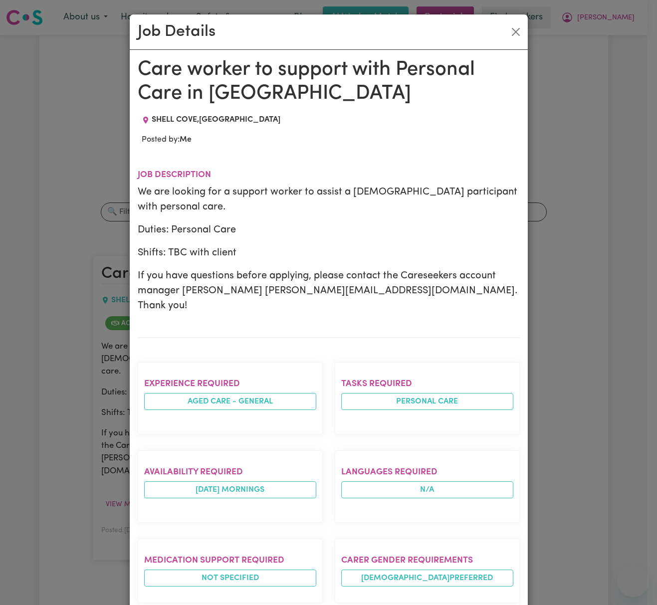 This screenshot has width=657, height=605. I want to click on li: Personal care, so click(427, 401).